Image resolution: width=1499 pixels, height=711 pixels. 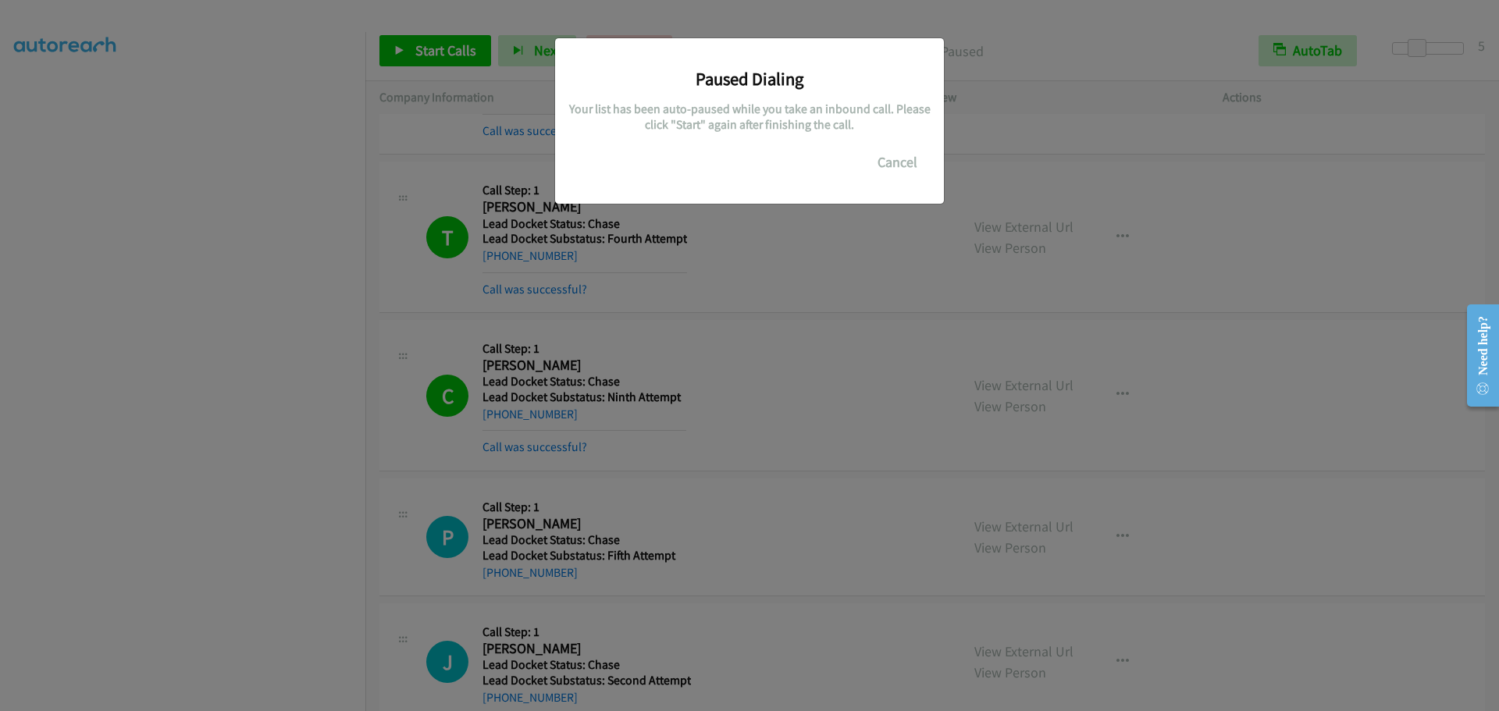 What do you see at coordinates (29, 52) in the screenshot?
I see `div: Need help?` at bounding box center [29, 52].